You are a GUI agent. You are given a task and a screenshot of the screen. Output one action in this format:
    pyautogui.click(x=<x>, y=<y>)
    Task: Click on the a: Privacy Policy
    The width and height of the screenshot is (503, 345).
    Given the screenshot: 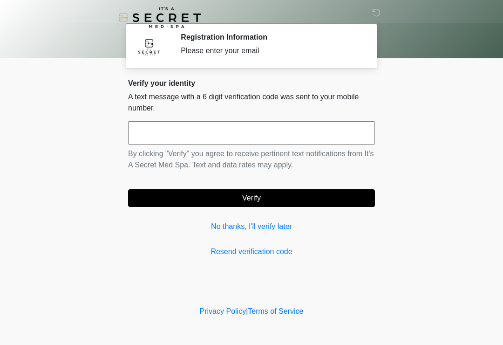 What is the action you would take?
    pyautogui.click(x=223, y=311)
    